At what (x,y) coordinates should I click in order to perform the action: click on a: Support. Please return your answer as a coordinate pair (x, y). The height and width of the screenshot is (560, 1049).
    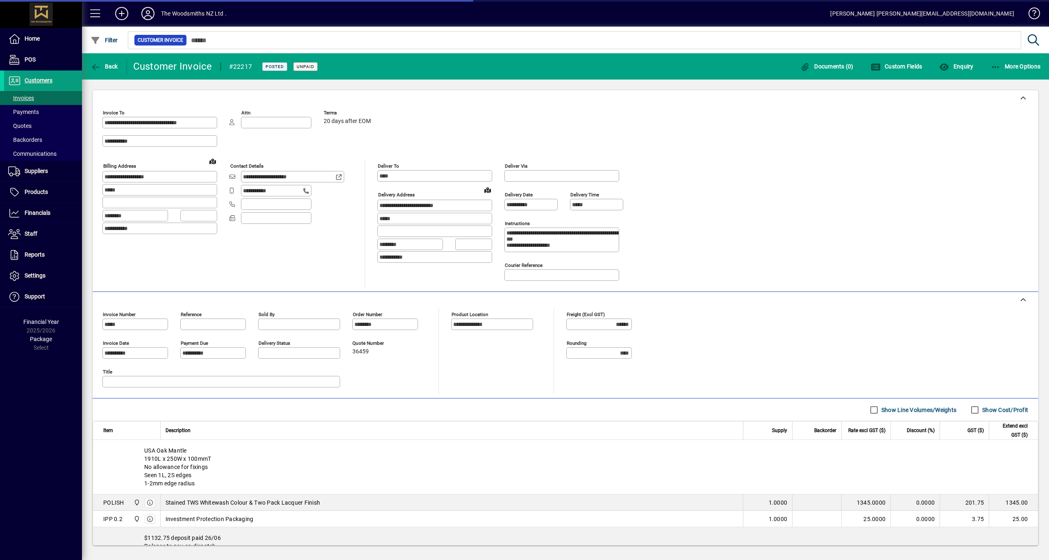
    Looking at the image, I should click on (43, 297).